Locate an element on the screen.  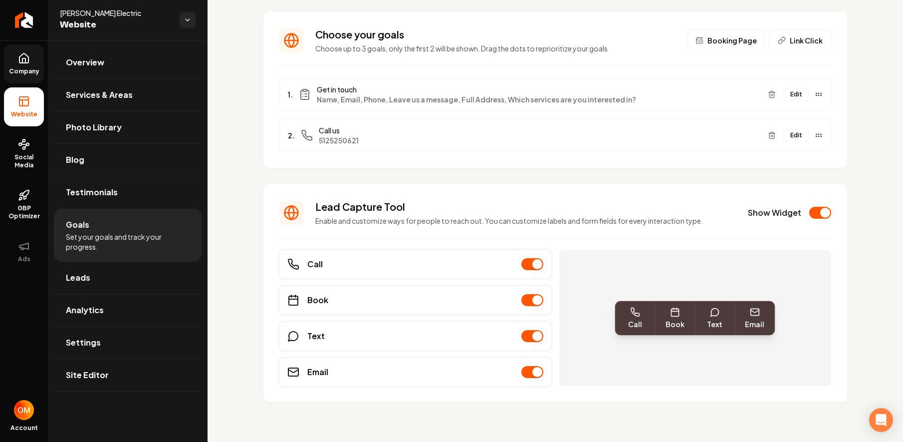
span: Goals is located at coordinates (77, 225).